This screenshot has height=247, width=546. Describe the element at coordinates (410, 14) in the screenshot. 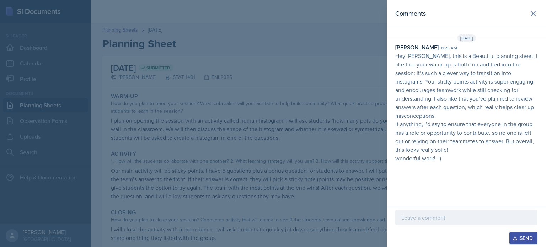

I see `h2: Comments` at that location.